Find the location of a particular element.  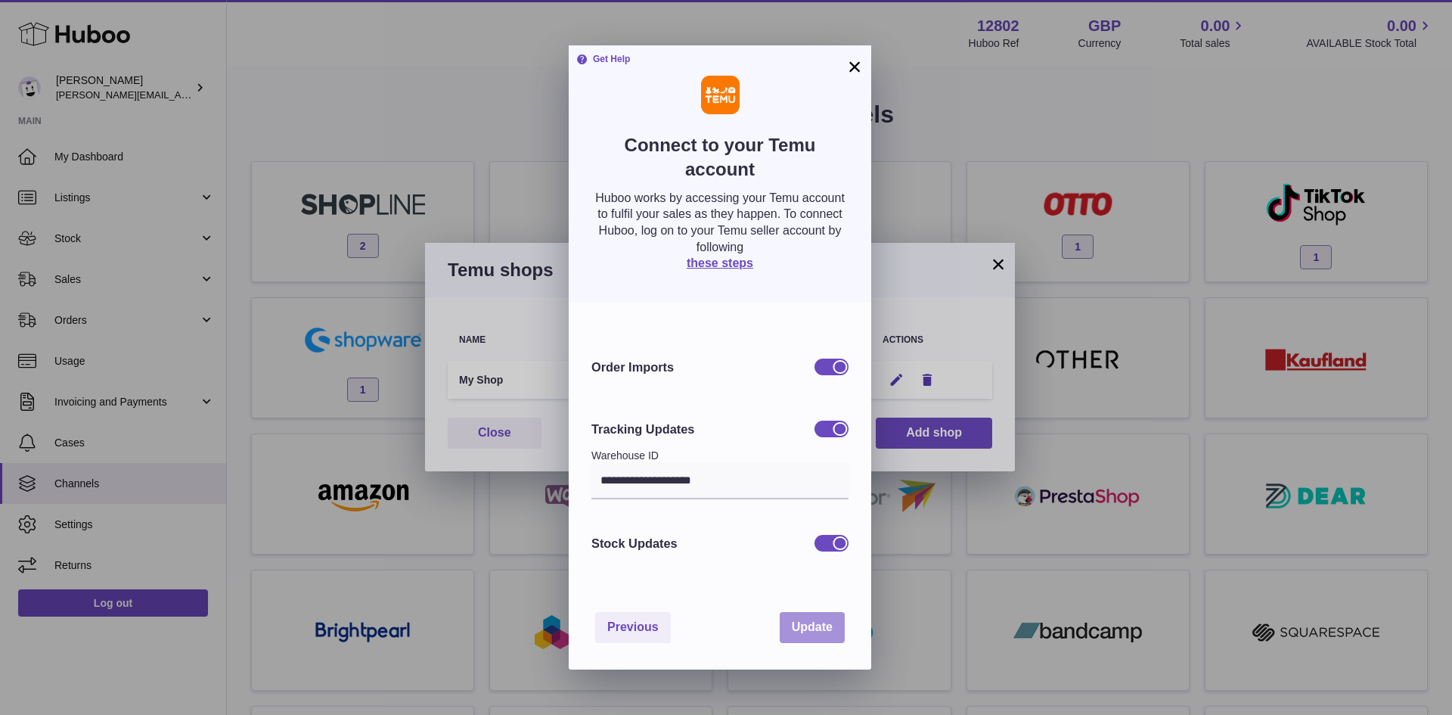

button: Update is located at coordinates (812, 627).